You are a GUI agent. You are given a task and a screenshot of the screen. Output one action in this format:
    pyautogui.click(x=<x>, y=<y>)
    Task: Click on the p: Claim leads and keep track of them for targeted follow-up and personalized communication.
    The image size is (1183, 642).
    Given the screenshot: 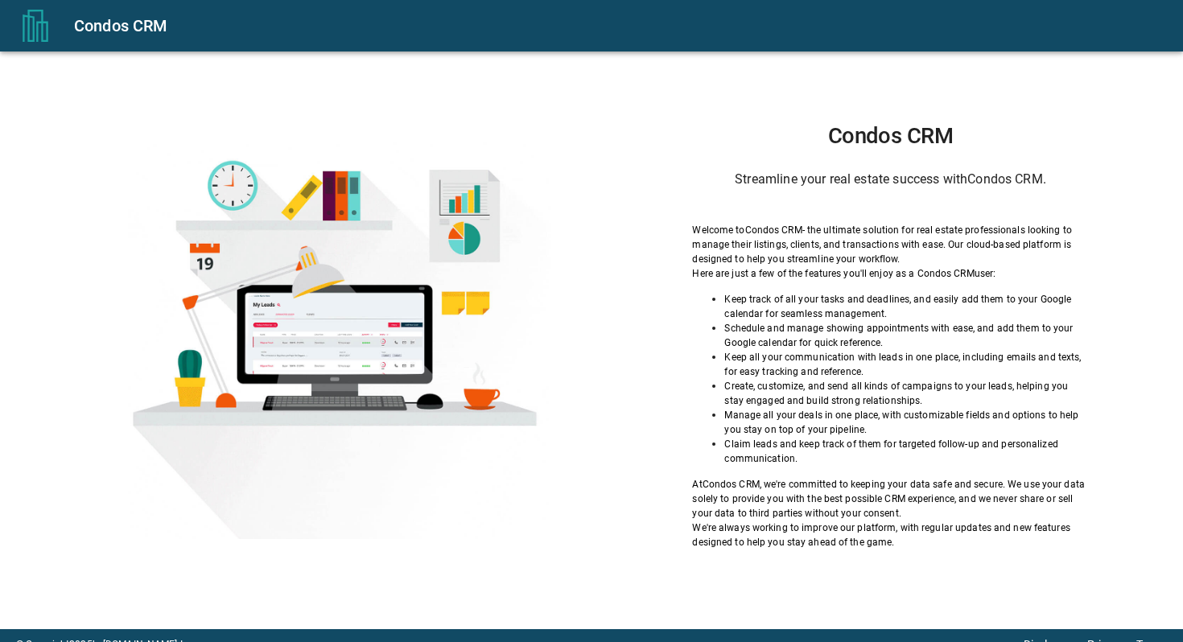 What is the action you would take?
    pyautogui.click(x=906, y=451)
    